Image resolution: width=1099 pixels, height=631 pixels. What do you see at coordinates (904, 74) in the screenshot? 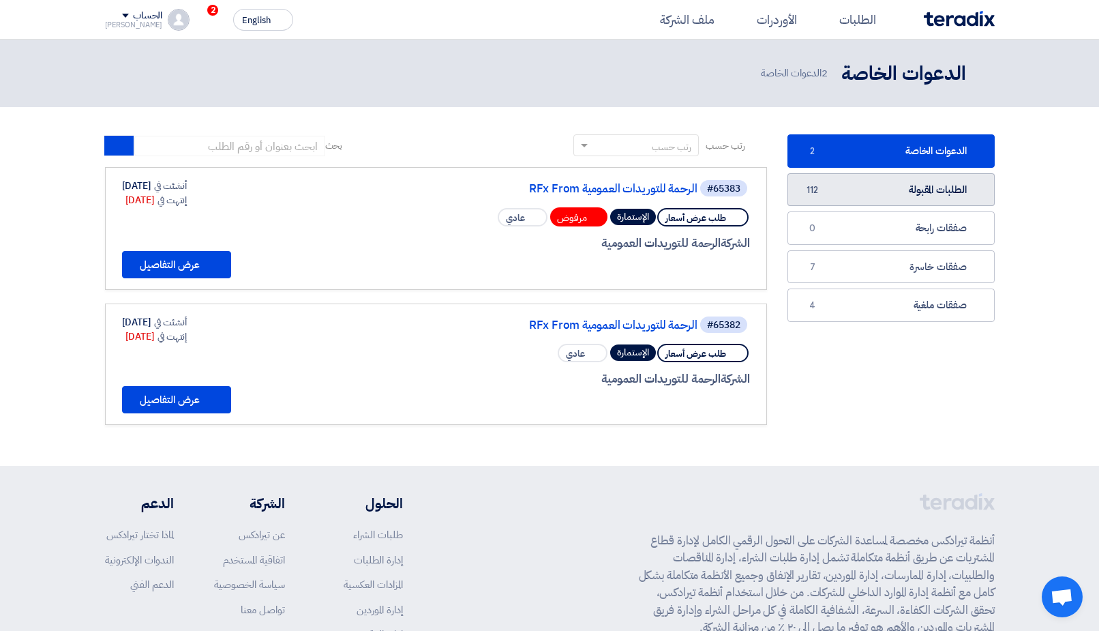
I see `h2: الدعوات الخاصة` at bounding box center [904, 74].